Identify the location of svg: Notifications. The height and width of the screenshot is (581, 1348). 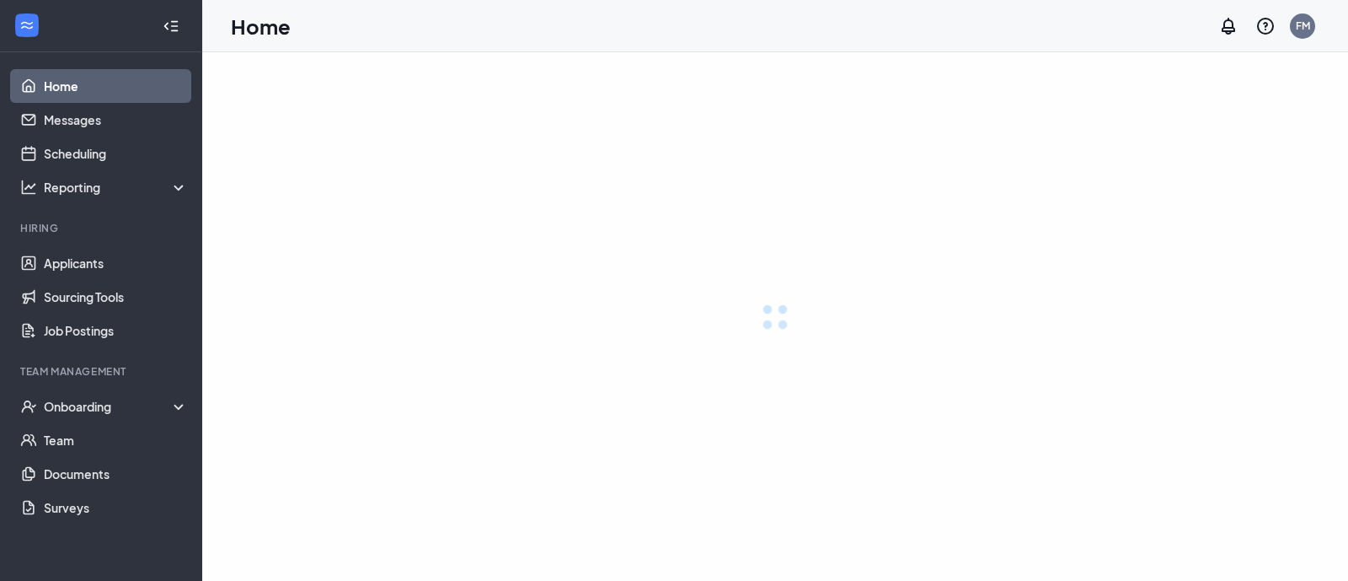
(1229, 26).